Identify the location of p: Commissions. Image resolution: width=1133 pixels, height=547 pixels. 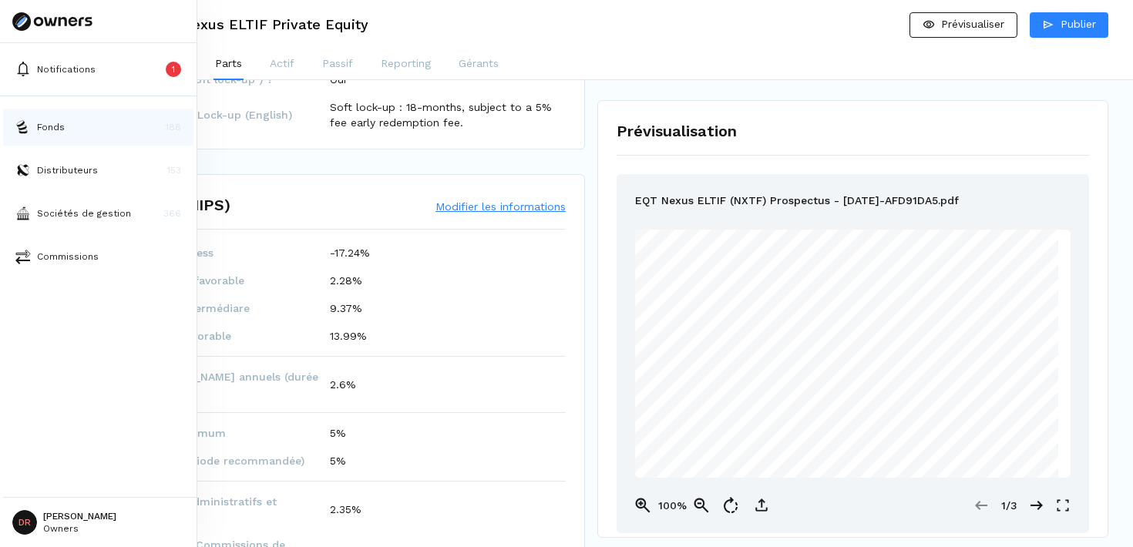
(68, 257).